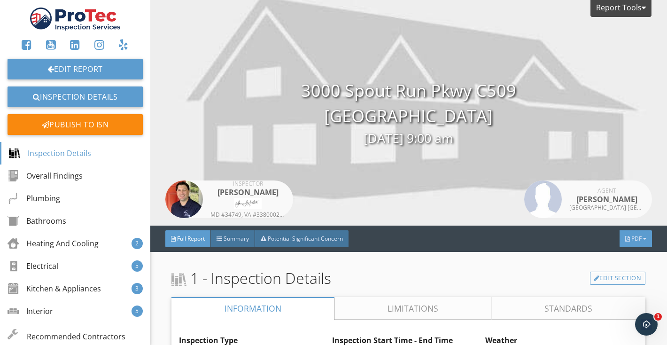 The height and width of the screenshot is (345, 667). I want to click on div: Bathrooms, so click(37, 221).